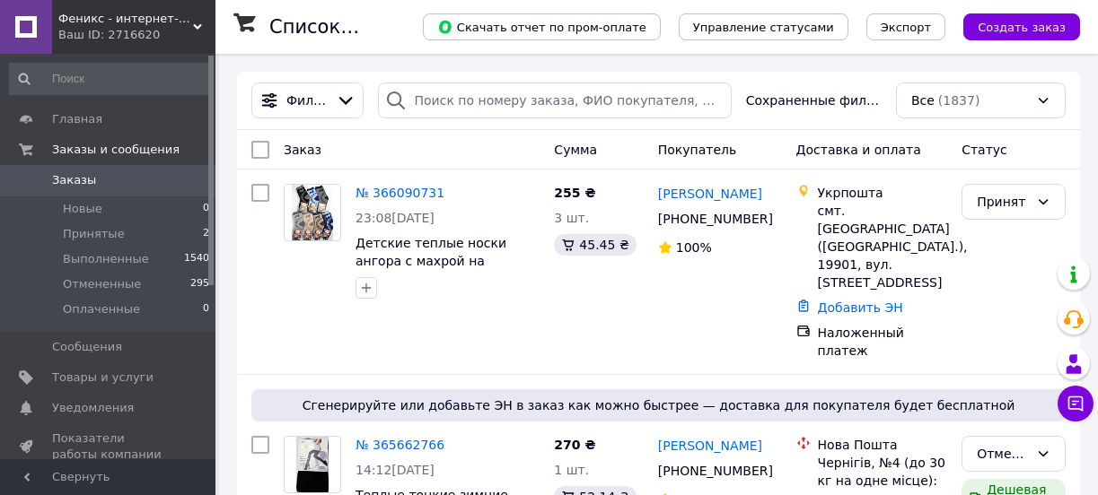 The height and width of the screenshot is (495, 1098). Describe the element at coordinates (1021, 27) in the screenshot. I see `button: Создать заказ` at that location.